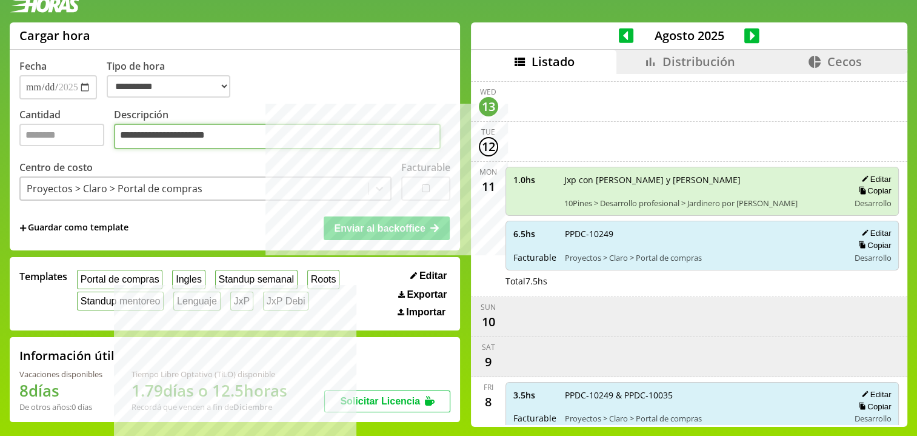 The width and height of the screenshot is (917, 436). Describe the element at coordinates (33, 66) in the screenshot. I see `label: Fecha` at that location.